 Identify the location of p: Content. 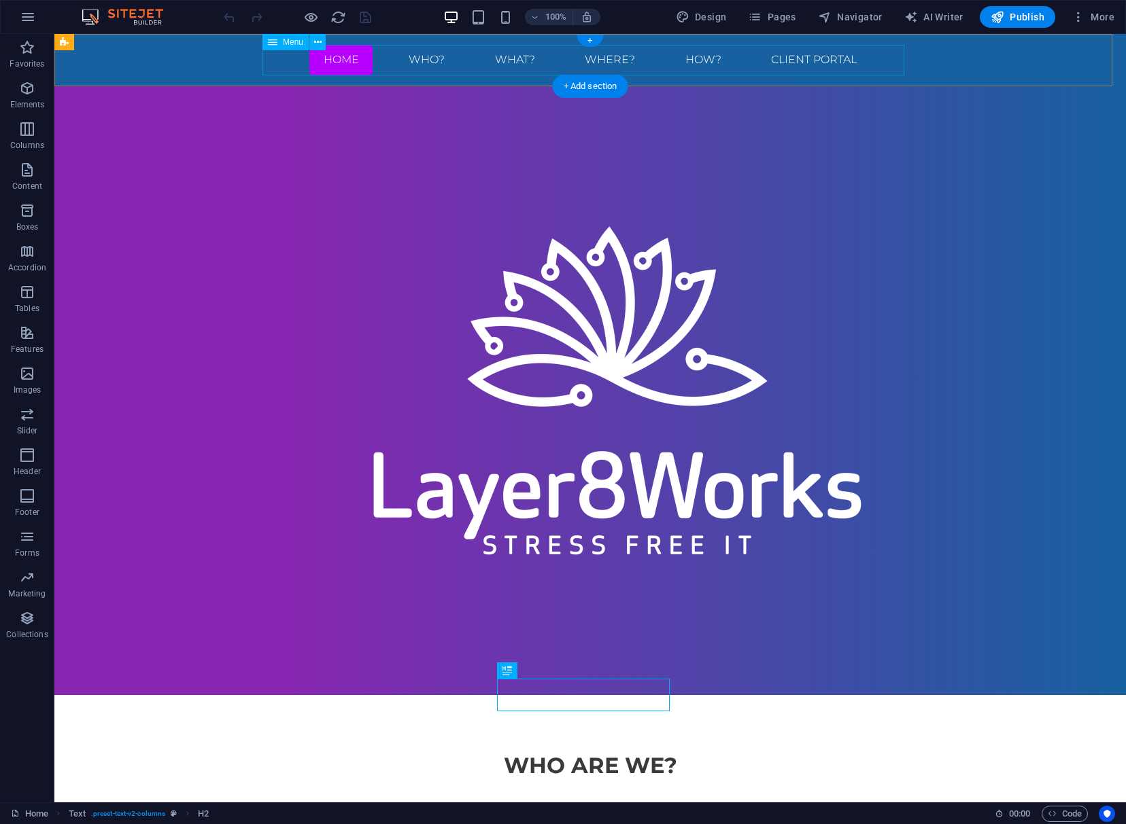
(27, 186).